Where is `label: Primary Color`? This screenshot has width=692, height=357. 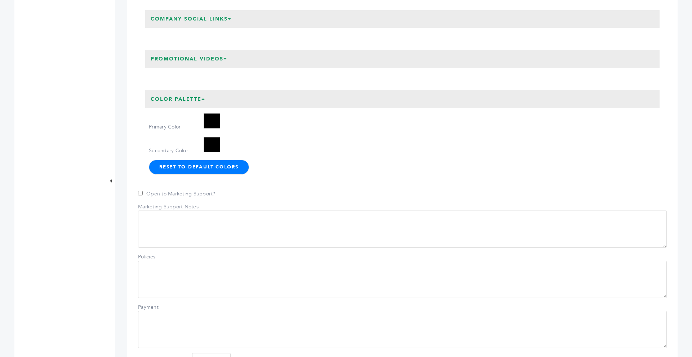 label: Primary Color is located at coordinates (174, 127).